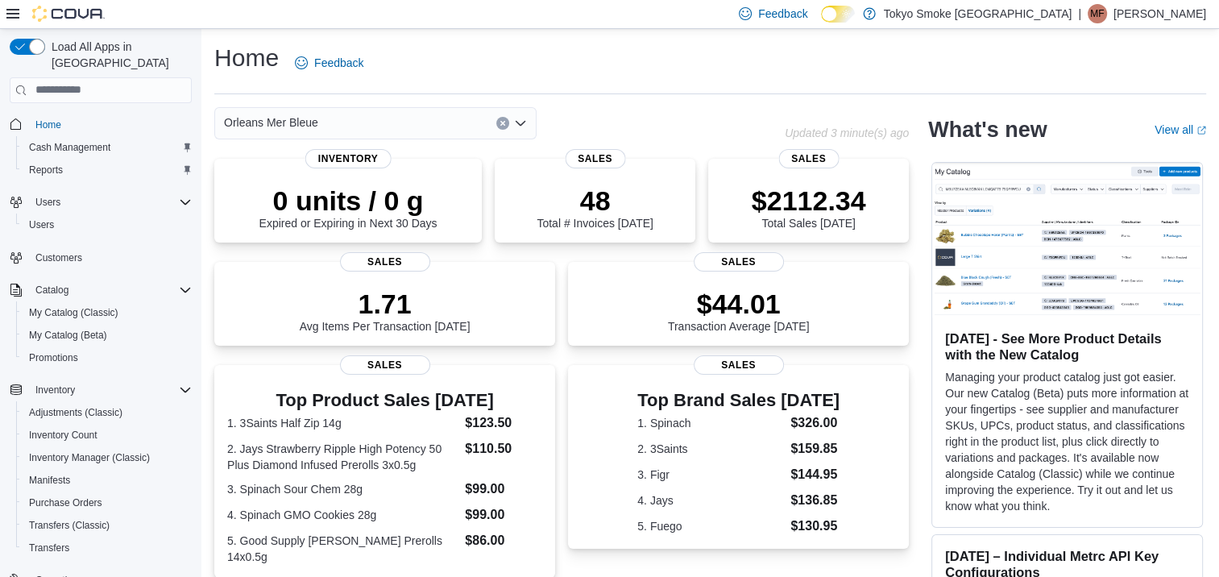 Image resolution: width=1219 pixels, height=577 pixels. What do you see at coordinates (107, 458) in the screenshot?
I see `button: Inventory Manager (Classic)` at bounding box center [107, 458].